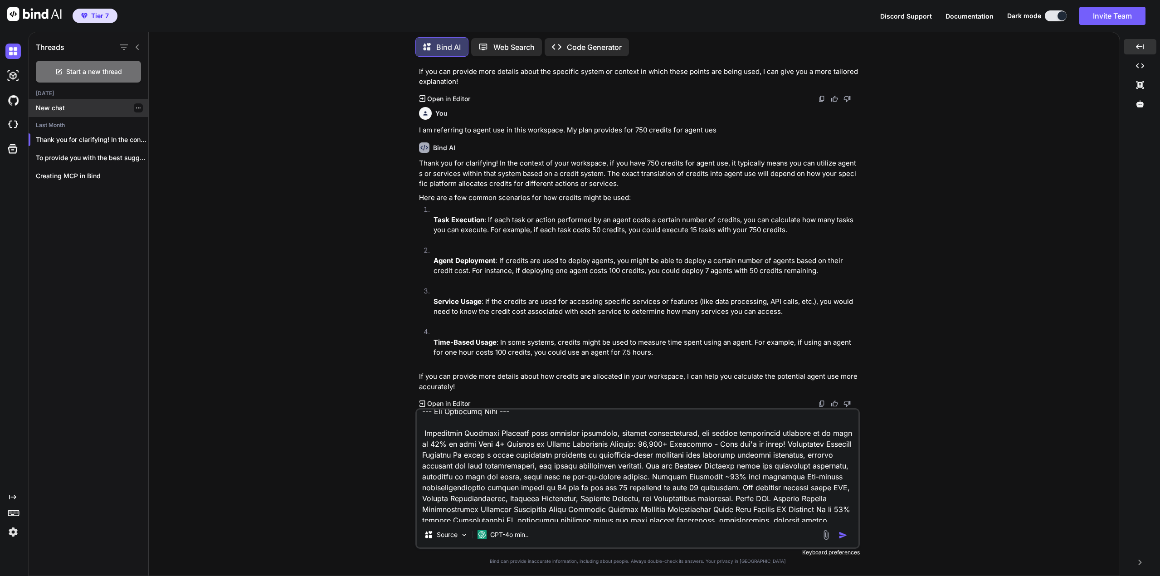 The image size is (1160, 576). I want to click on p: : If credits are used to deploy agents, you might be able to deploy a certain number of agents ba..., so click(646, 266).